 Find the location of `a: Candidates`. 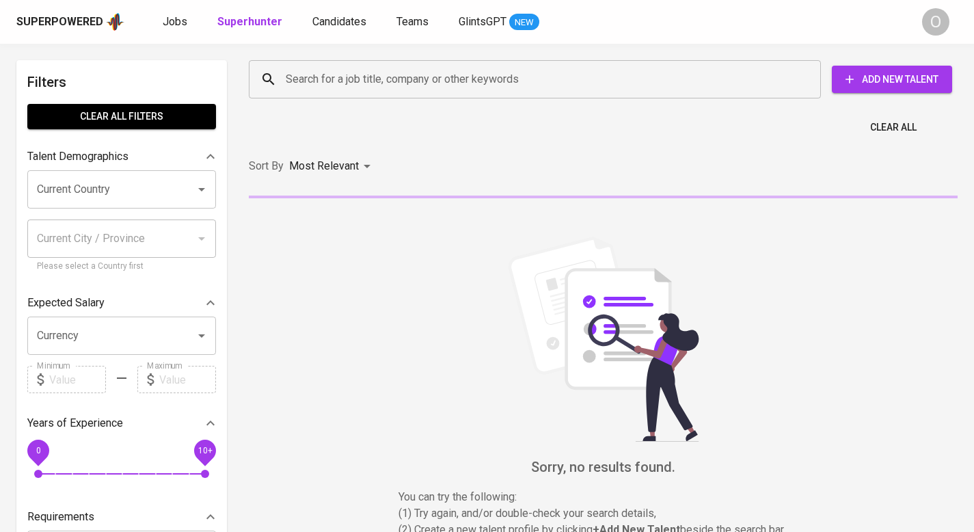

a: Candidates is located at coordinates (340, 22).